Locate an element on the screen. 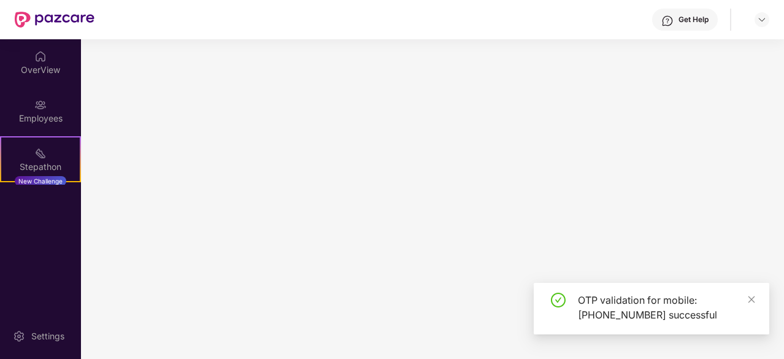 This screenshot has height=359, width=784. img: svg+xml;base64,PHN2ZyBpZD0iSG9tZSIgeG1sbnM9Imh0dHA6Ly93d3cudzMub3JnLzIwMDAvc3ZnIiB3aWR0aD0iMjAiIG... is located at coordinates (40, 56).